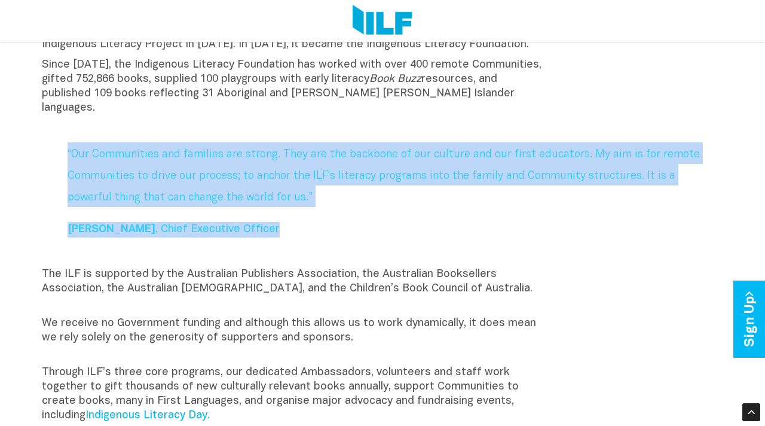  What do you see at coordinates (295, 289) in the screenshot?
I see `p: The ILF is supported by the Australian Publishers Association, the Australian Booksellers Associa...` at bounding box center [295, 289].